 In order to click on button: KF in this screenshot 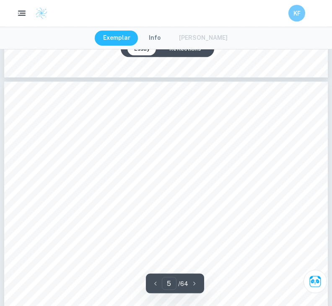, I will do `click(296, 13)`.